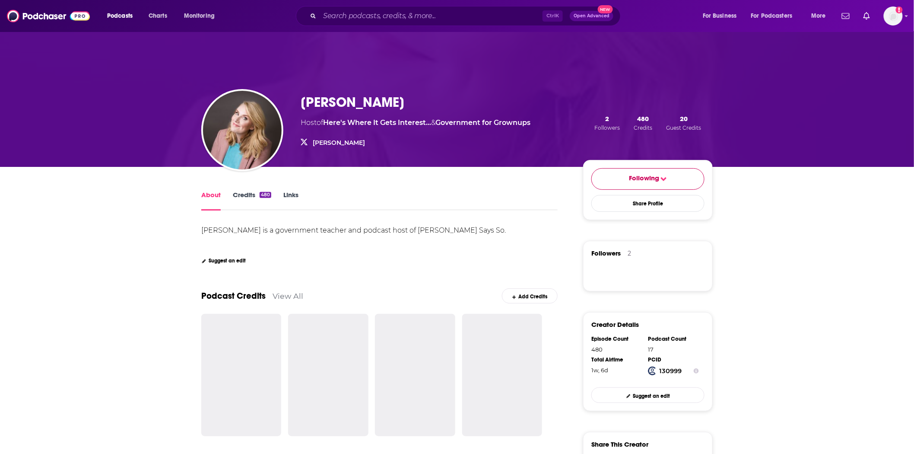  I want to click on span: New, so click(606, 9).